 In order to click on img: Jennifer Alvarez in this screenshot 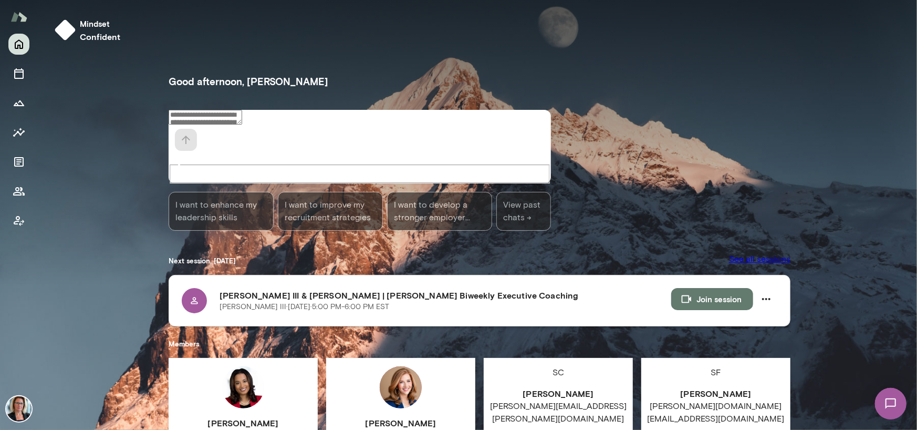, I will do `click(19, 409)`.